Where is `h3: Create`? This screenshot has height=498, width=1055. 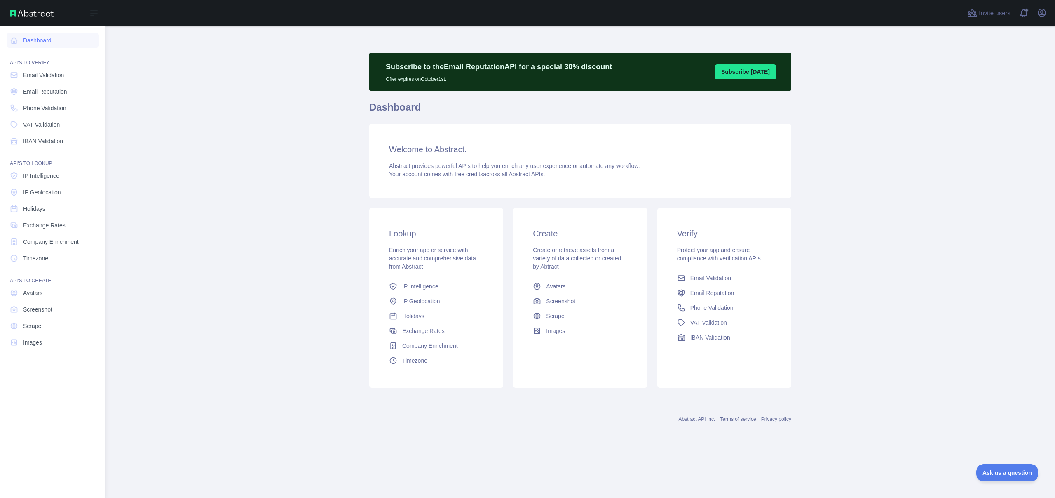
h3: Create is located at coordinates (580, 233).